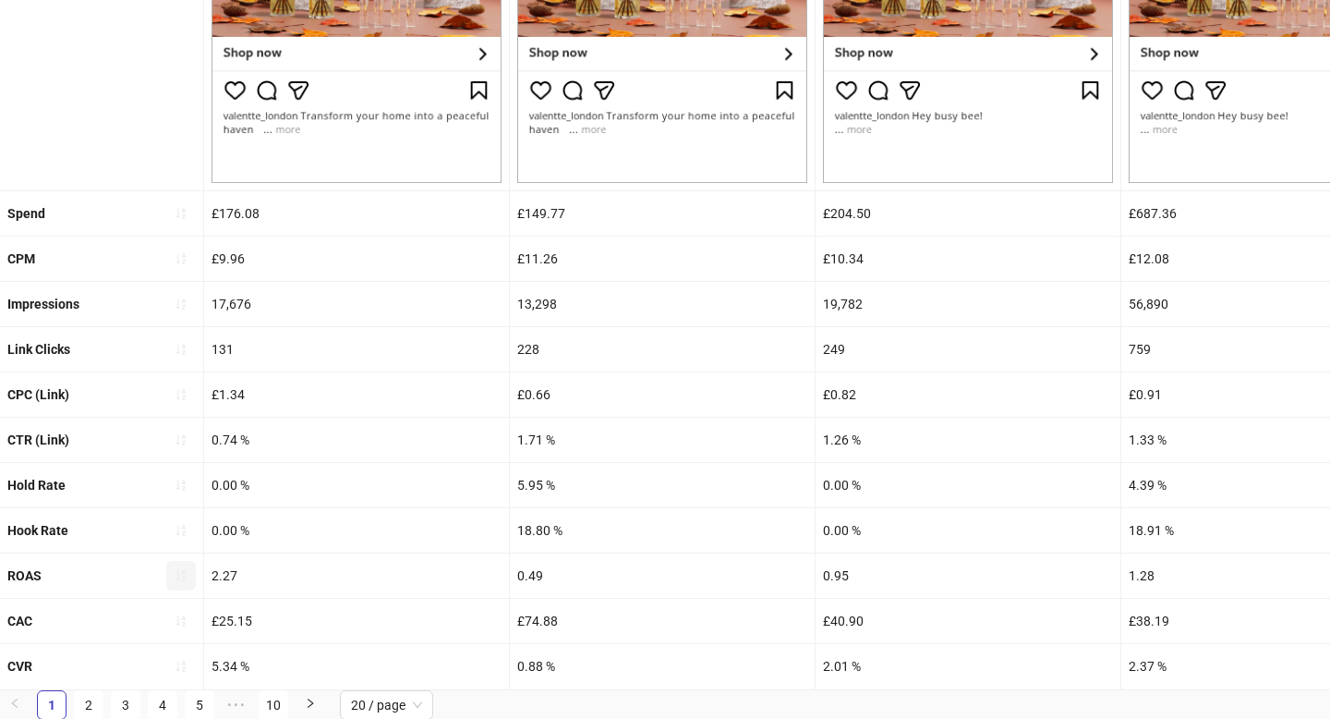  What do you see at coordinates (19, 621) in the screenshot?
I see `b: CAC` at bounding box center [19, 621].